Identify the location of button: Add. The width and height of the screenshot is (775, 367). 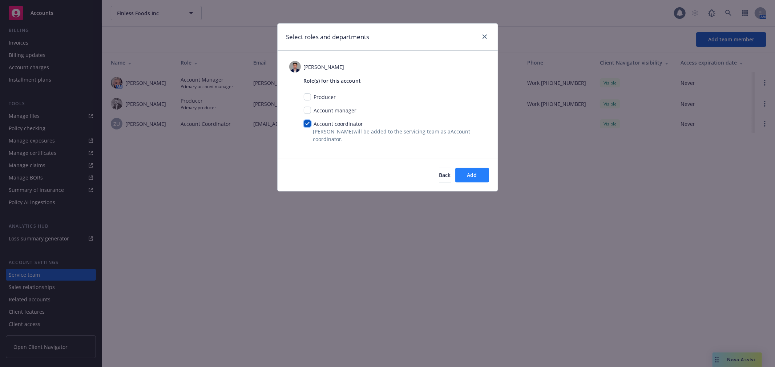
(472, 175).